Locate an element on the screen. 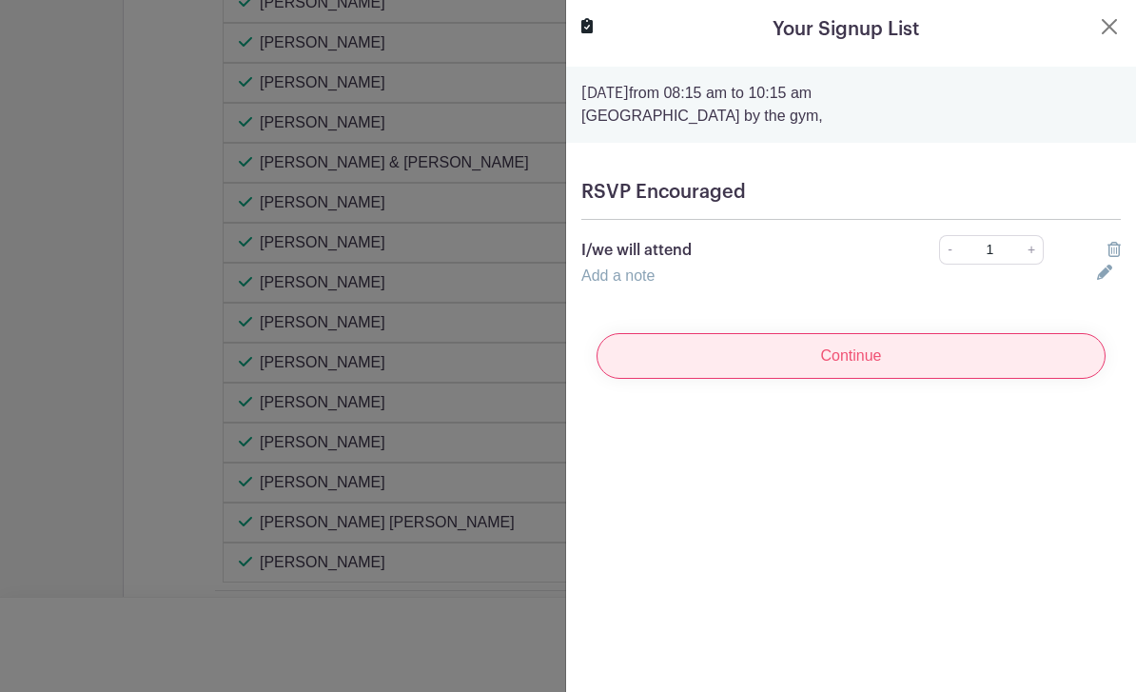  button: Close is located at coordinates (1110, 27).